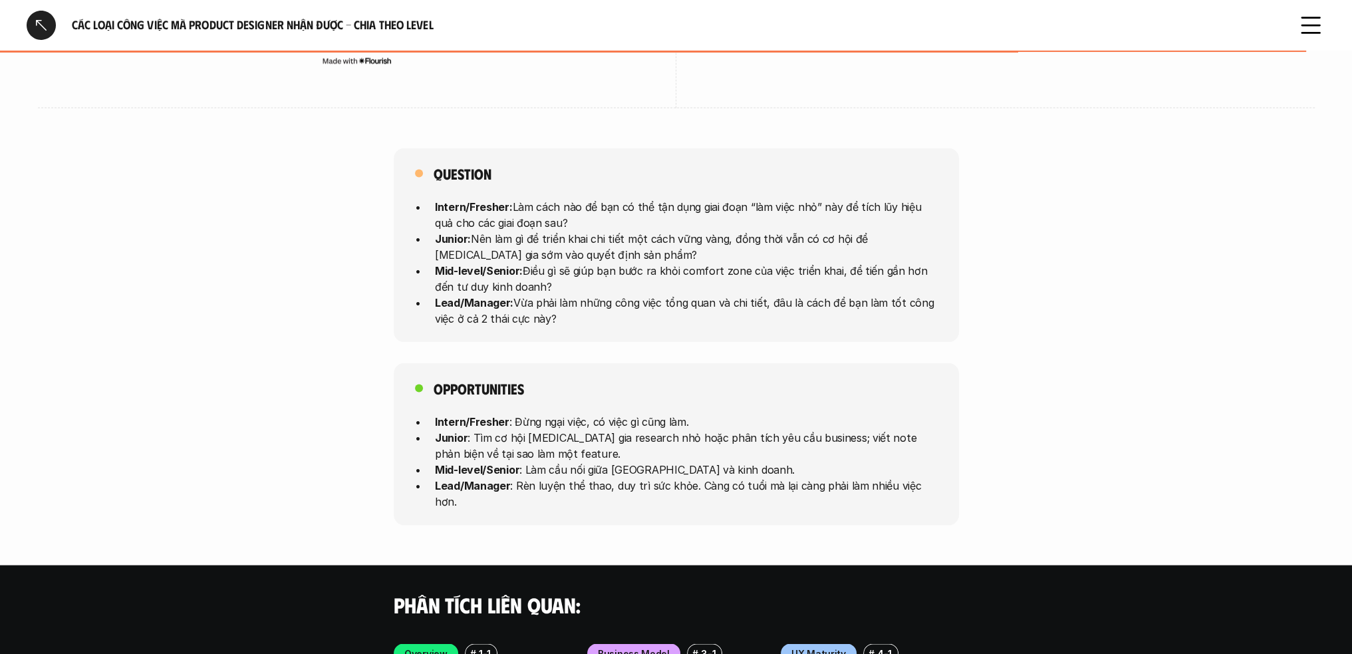 This screenshot has width=1352, height=654. Describe the element at coordinates (472, 421) in the screenshot. I see `strong: Intern/Fresher` at that location.